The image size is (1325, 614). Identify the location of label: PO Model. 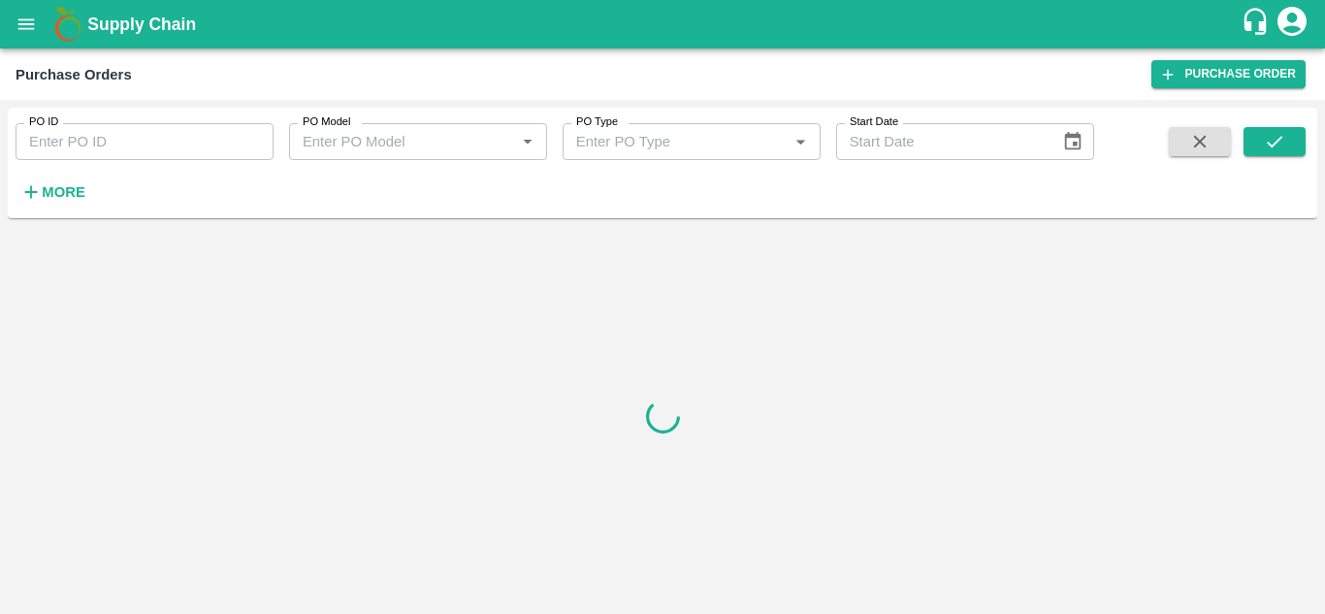
(327, 122).